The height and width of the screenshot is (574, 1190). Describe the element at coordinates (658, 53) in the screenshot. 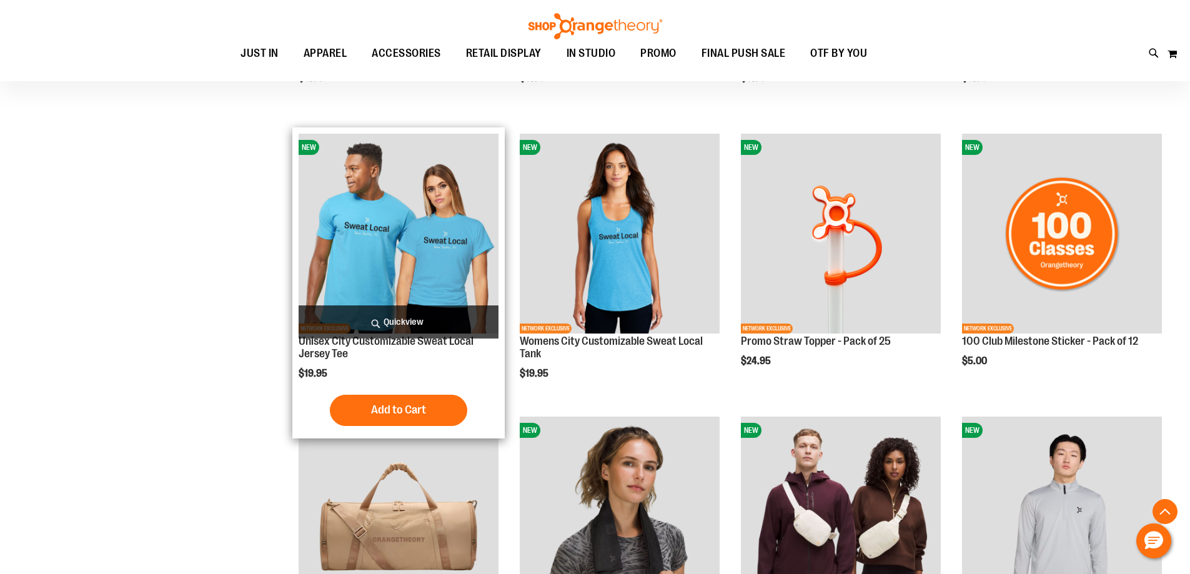

I see `span: PROMO` at that location.